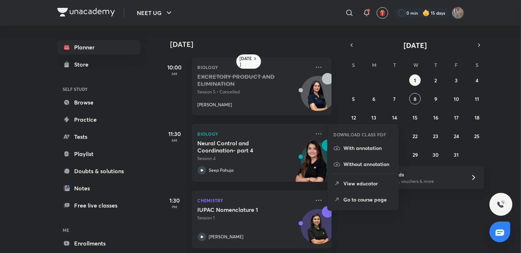 The width and height of the screenshot is (521, 253). Describe the element at coordinates (415, 80) in the screenshot. I see `abbr: October 1, 2025` at that location.